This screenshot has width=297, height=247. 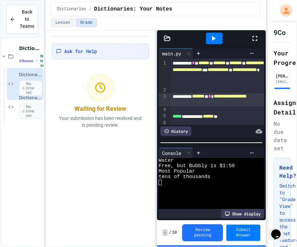 What do you see at coordinates (163, 73) in the screenshot?
I see `div: 1` at bounding box center [163, 73].